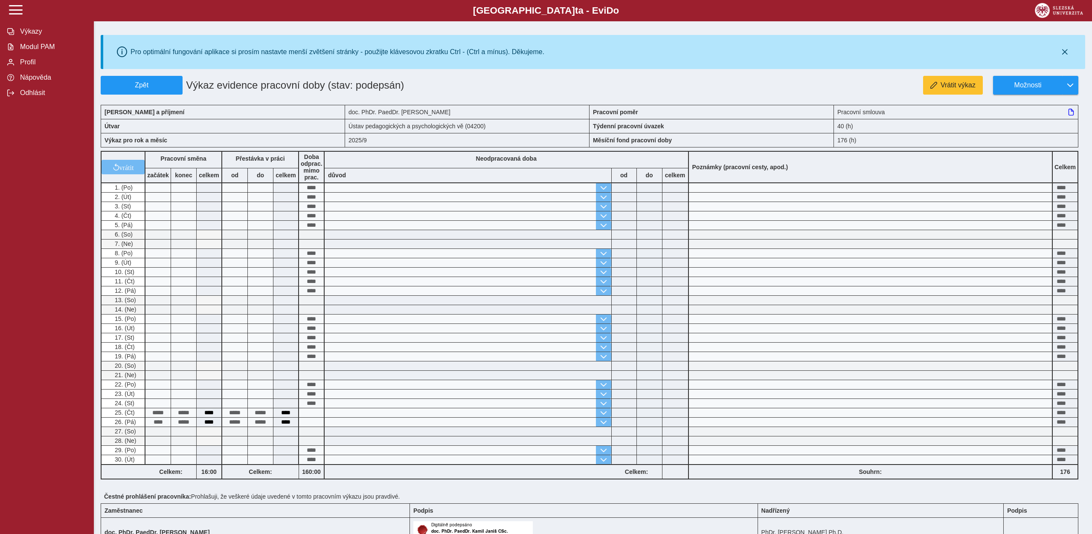 This screenshot has height=534, width=1092. Describe the element at coordinates (209, 472) in the screenshot. I see `b: 16:00` at that location.